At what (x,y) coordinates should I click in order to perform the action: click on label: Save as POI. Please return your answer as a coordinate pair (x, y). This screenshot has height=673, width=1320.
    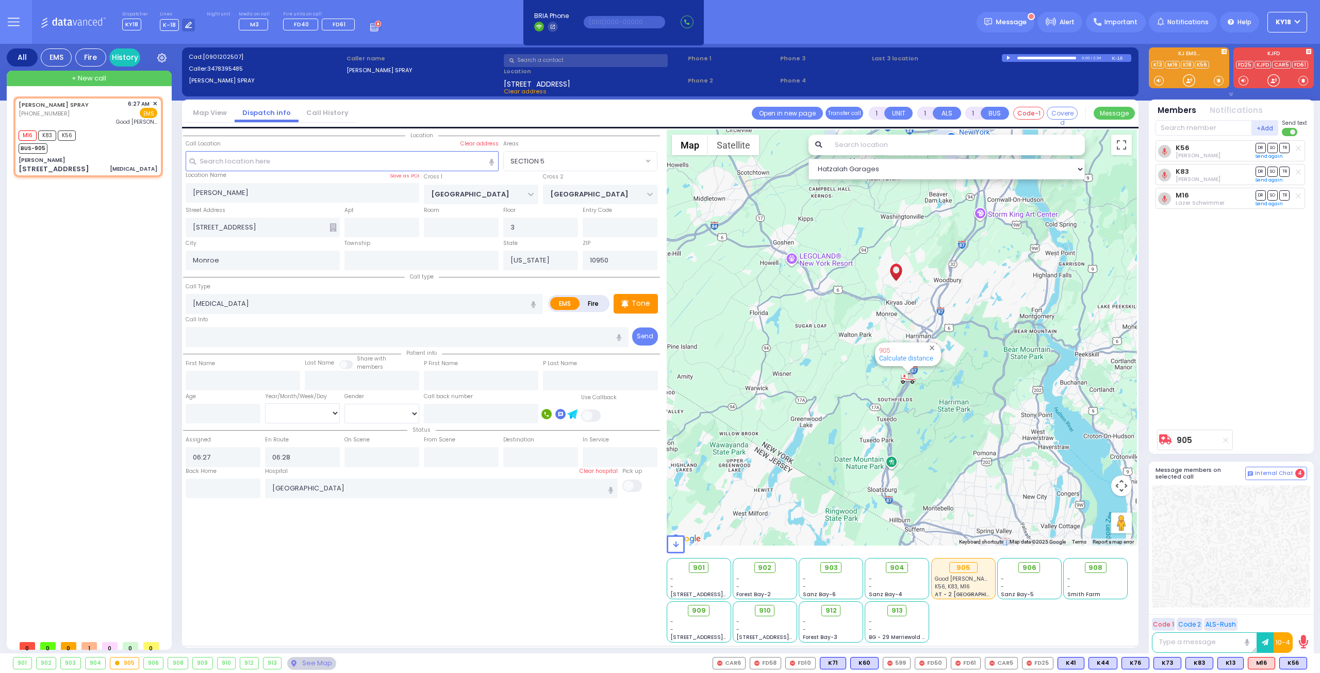
    Looking at the image, I should click on (404, 176).